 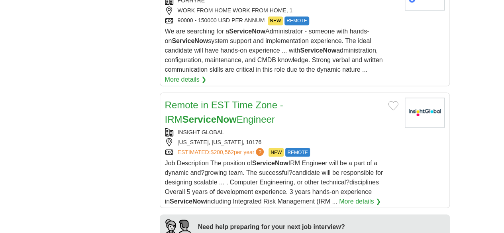 I want to click on span: We are searching for a Administrator - someone with hands-on system support and implementation ex..., so click(x=274, y=50).